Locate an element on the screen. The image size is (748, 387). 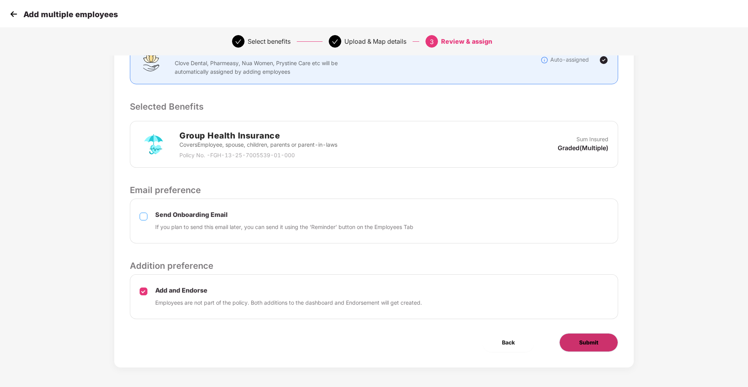
p: Add and Endorse is located at coordinates (289, 290).